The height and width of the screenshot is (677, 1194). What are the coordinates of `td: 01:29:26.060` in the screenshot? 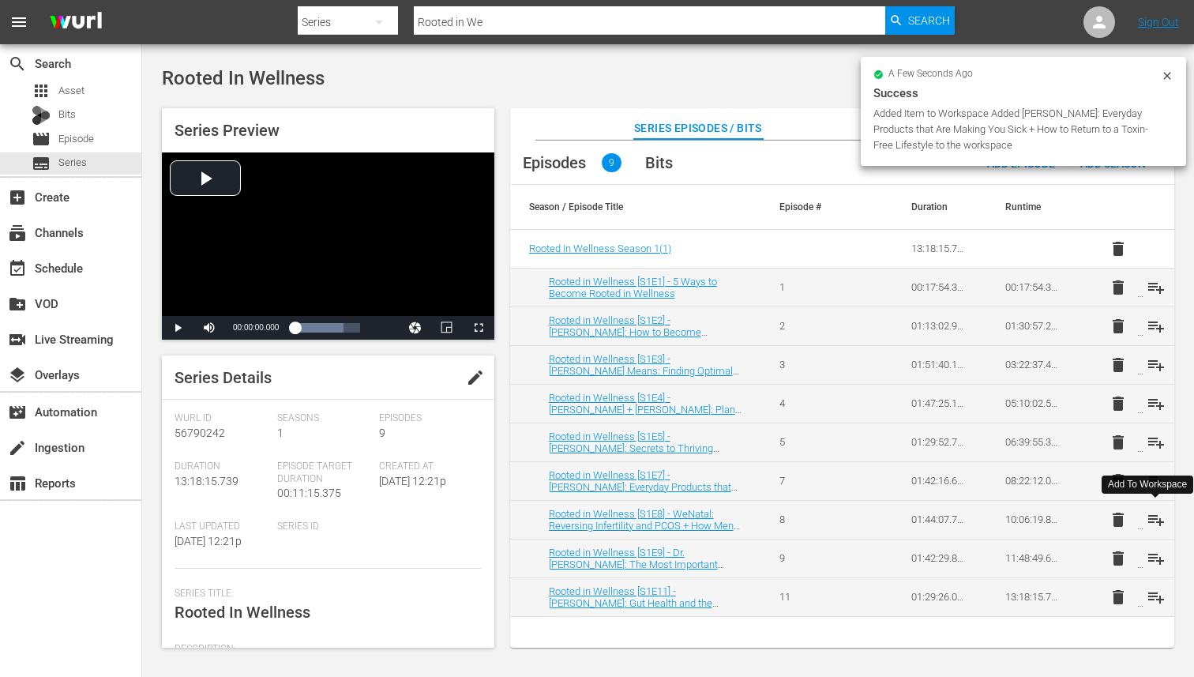 It's located at (939, 596).